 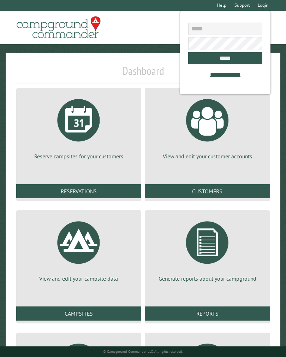 What do you see at coordinates (207, 156) in the screenshot?
I see `p: View and edit your customer accounts` at bounding box center [207, 156].